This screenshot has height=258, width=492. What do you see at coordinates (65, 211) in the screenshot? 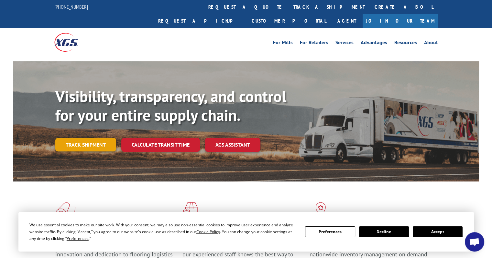
I see `img: xgs-icon-total-supply-chain-intelligence-red` at bounding box center [65, 211].